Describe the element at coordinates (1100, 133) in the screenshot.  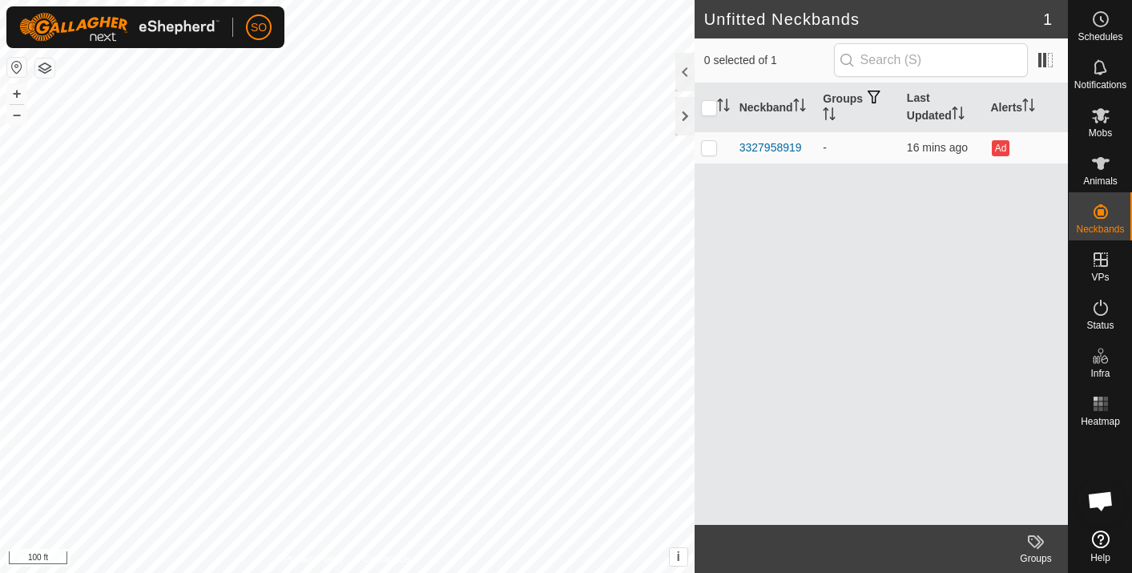
I see `span: Mobs` at that location.